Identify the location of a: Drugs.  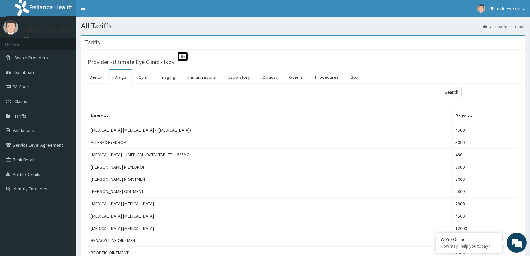
(120, 77).